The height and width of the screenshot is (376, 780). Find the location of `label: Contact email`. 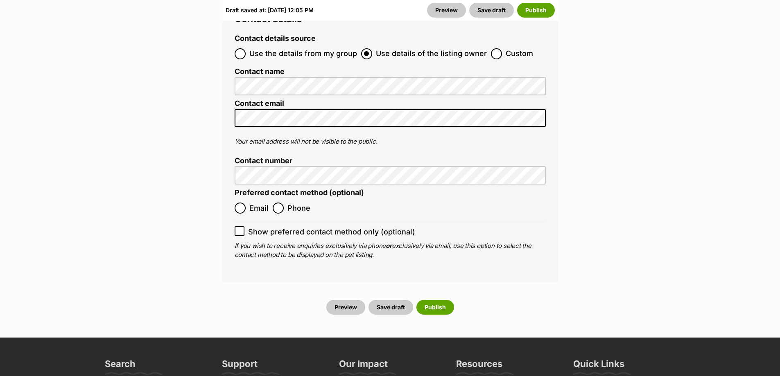

label: Contact email is located at coordinates (390, 104).